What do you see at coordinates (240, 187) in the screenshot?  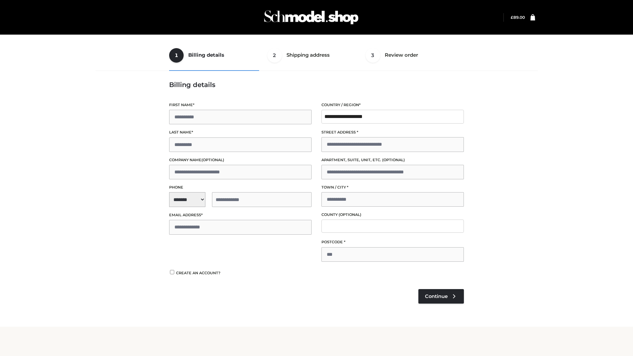 I see `label: Phone` at bounding box center [240, 187].